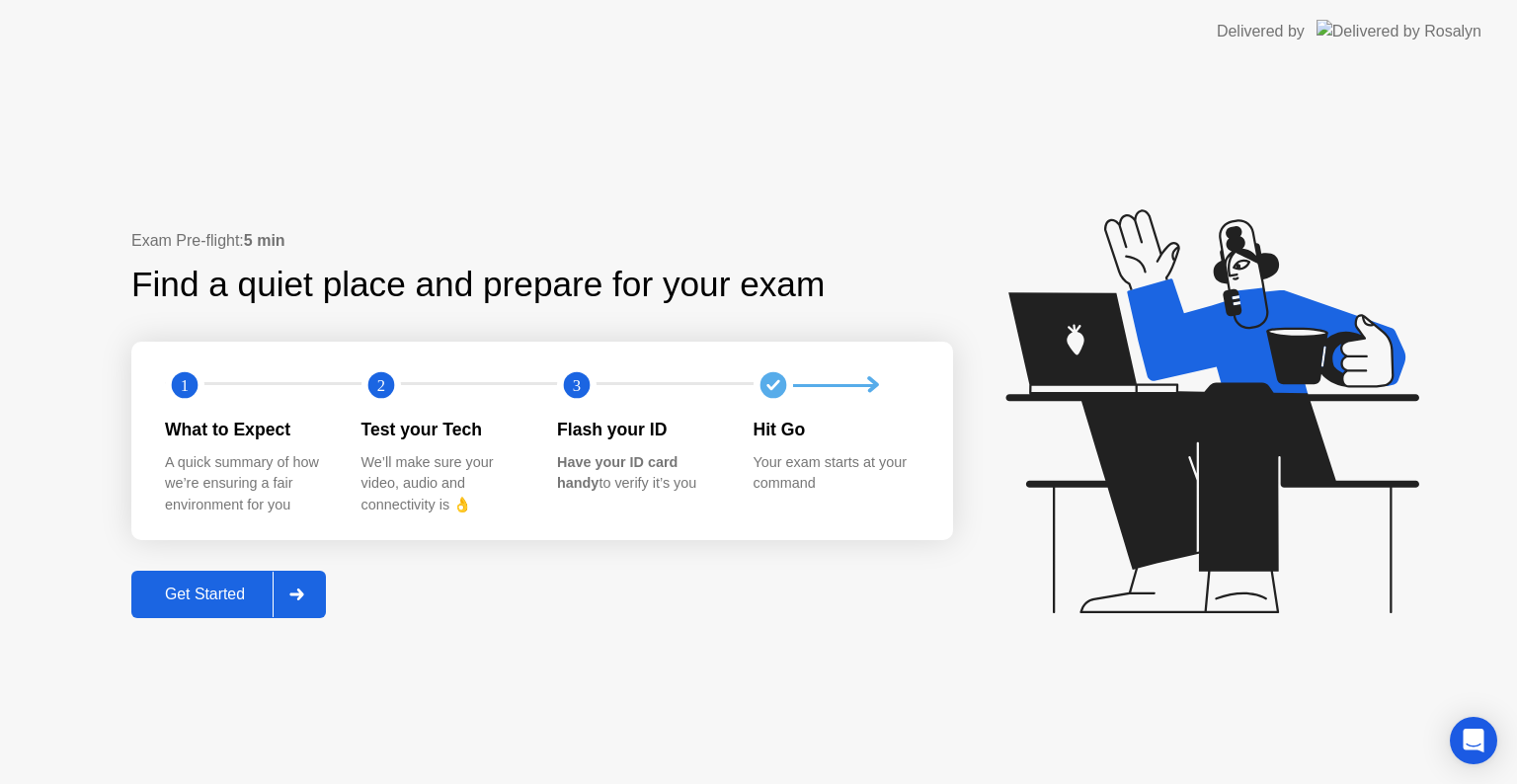  Describe the element at coordinates (265, 240) in the screenshot. I see `b: 5 min` at that location.